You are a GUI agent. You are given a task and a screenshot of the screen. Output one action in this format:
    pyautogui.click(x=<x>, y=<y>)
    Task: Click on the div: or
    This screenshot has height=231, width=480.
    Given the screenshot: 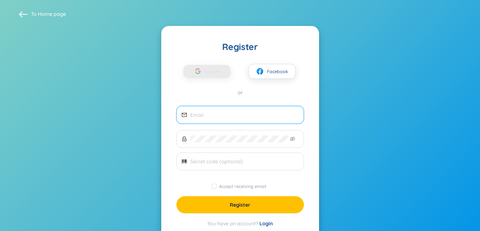 What is the action you would take?
    pyautogui.click(x=240, y=92)
    